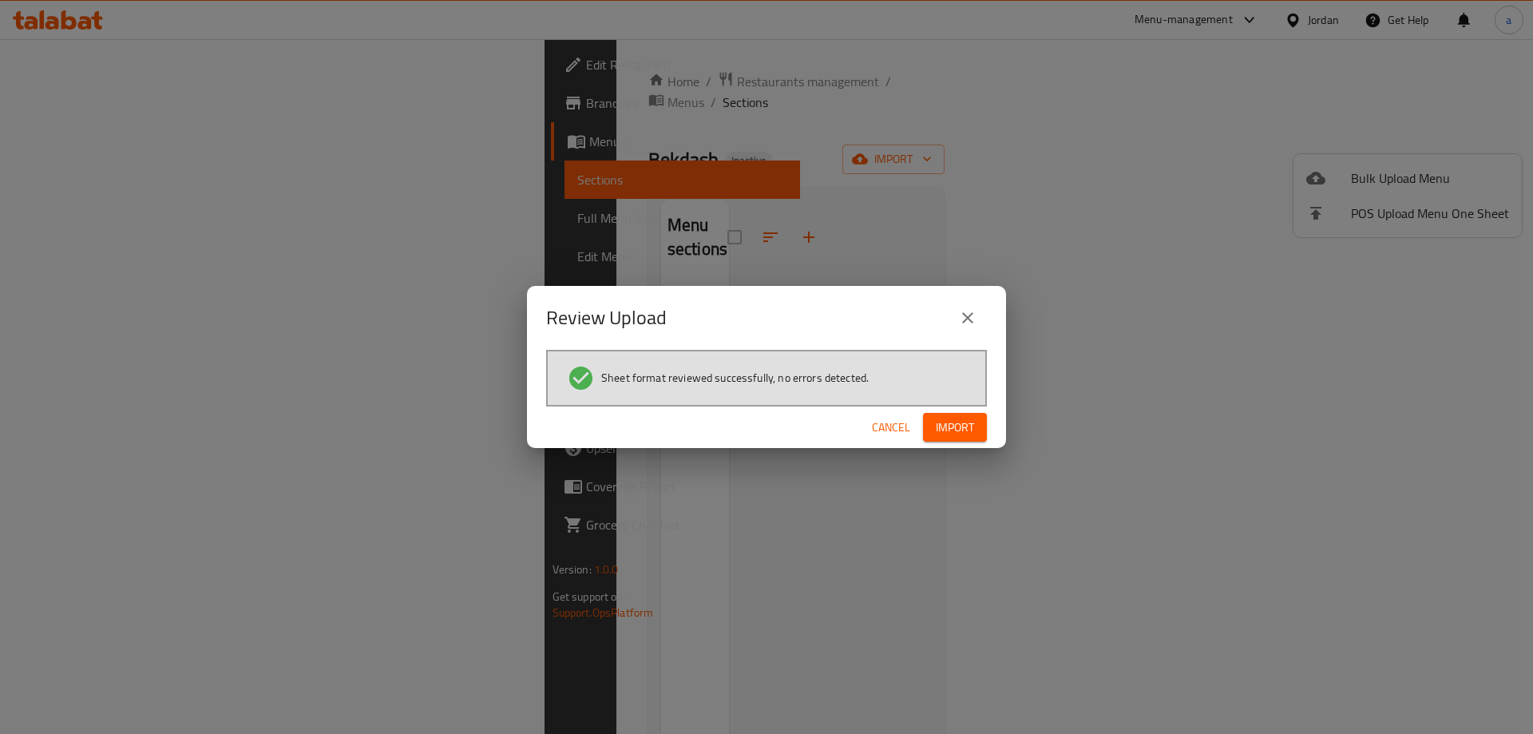 The image size is (1533, 734). Describe the element at coordinates (606, 318) in the screenshot. I see `h2: Review Upload` at that location.